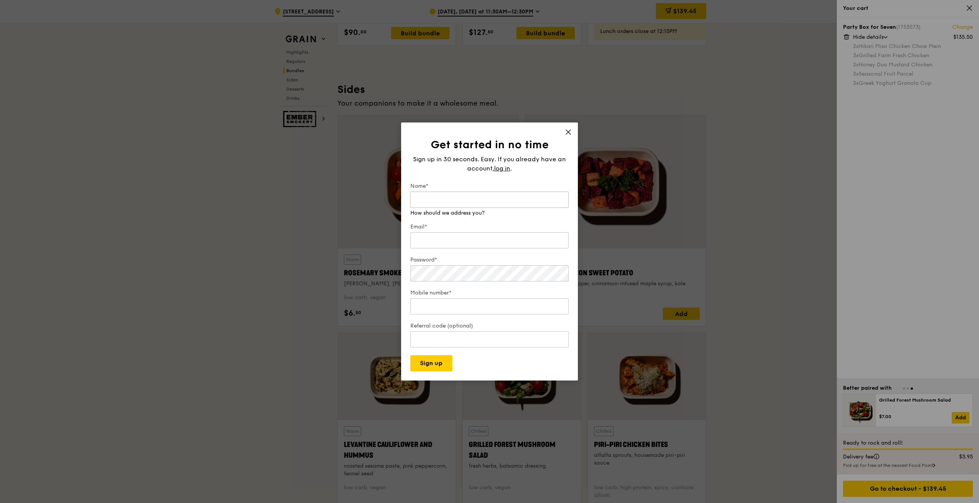 This screenshot has width=979, height=503. Describe the element at coordinates (489, 186) in the screenshot. I see `label: Name*` at that location.